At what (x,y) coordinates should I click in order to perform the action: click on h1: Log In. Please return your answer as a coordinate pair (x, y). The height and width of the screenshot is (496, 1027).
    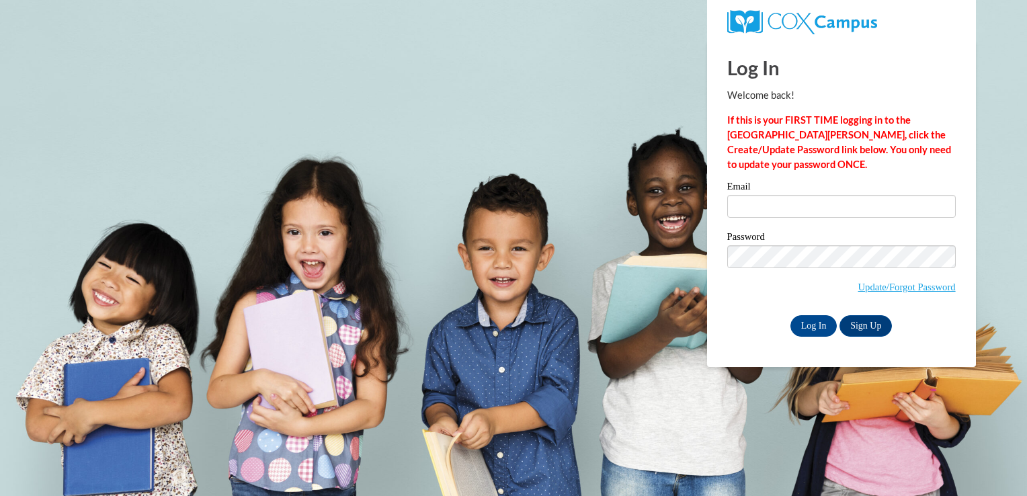
    Looking at the image, I should click on (841, 67).